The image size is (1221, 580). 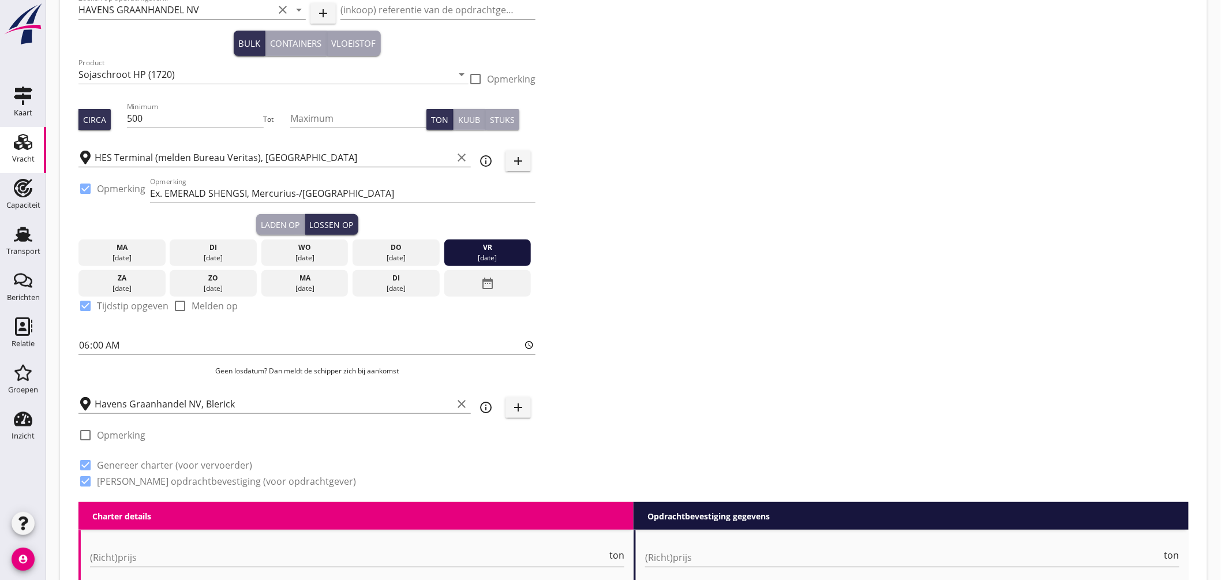 I want to click on button: Vloeistof, so click(x=354, y=43).